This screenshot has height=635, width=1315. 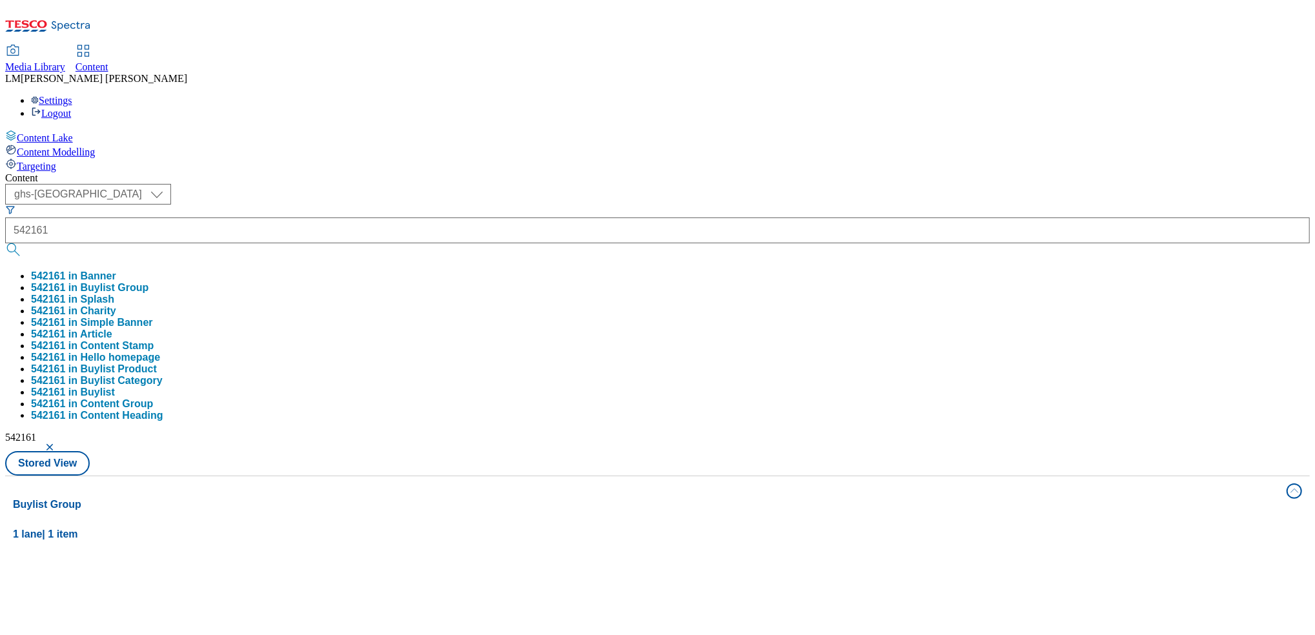 What do you see at coordinates (657, 151) in the screenshot?
I see `a: Content Modelling` at bounding box center [657, 151].